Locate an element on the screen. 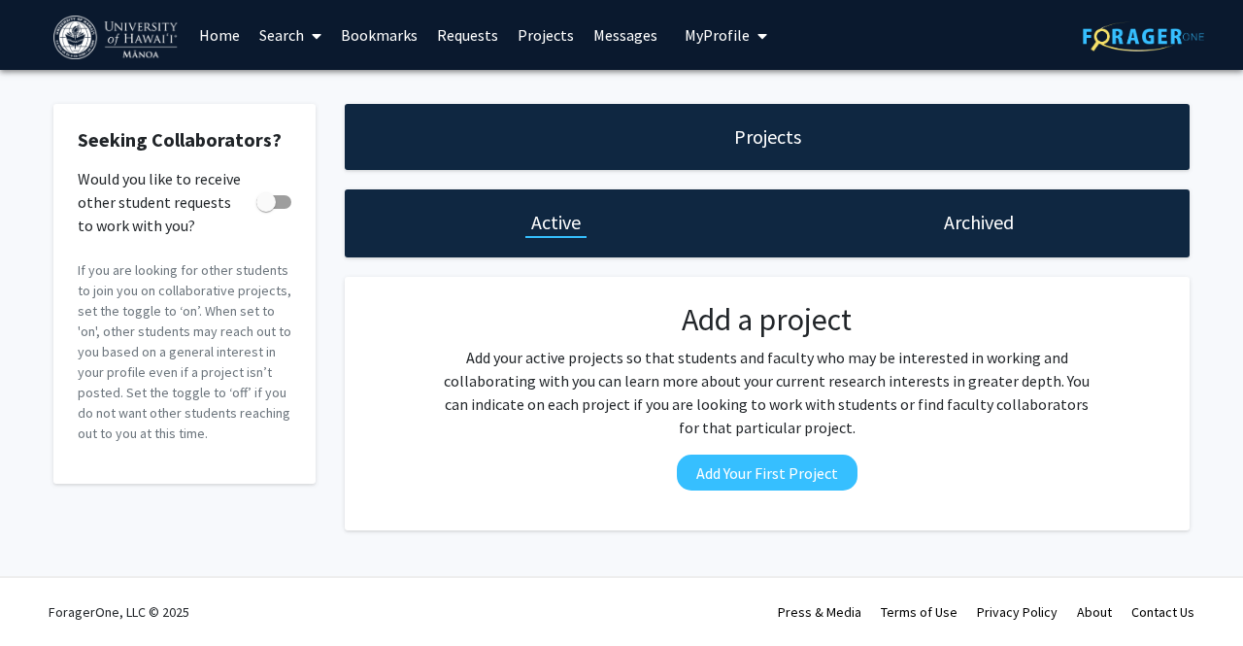 Image resolution: width=1243 pixels, height=646 pixels. button: Add Your First Project is located at coordinates (767, 472).